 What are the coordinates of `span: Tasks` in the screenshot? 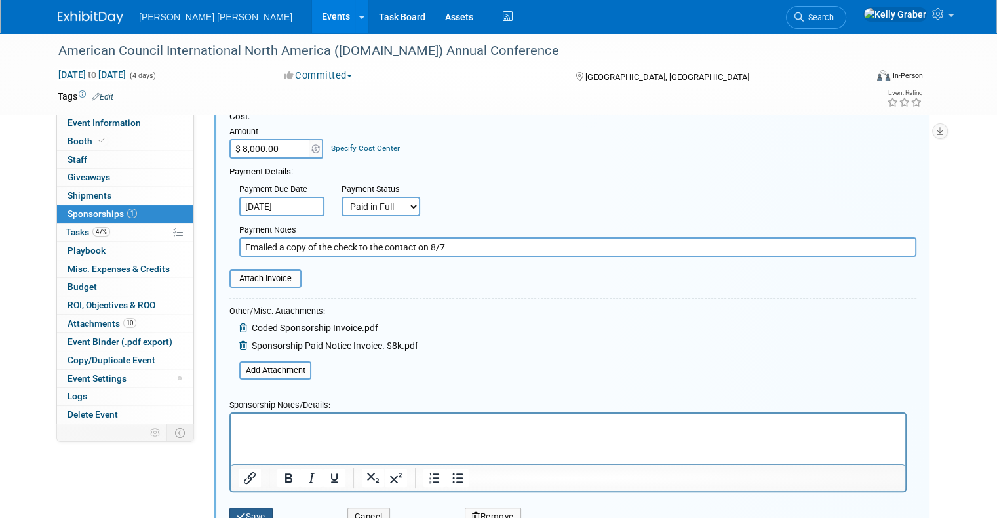 It's located at (88, 232).